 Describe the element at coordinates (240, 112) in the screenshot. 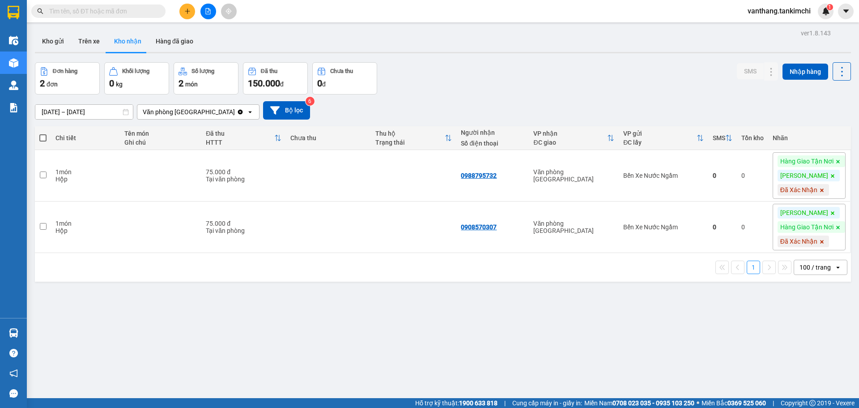

I see `svg: Clear value` at that location.